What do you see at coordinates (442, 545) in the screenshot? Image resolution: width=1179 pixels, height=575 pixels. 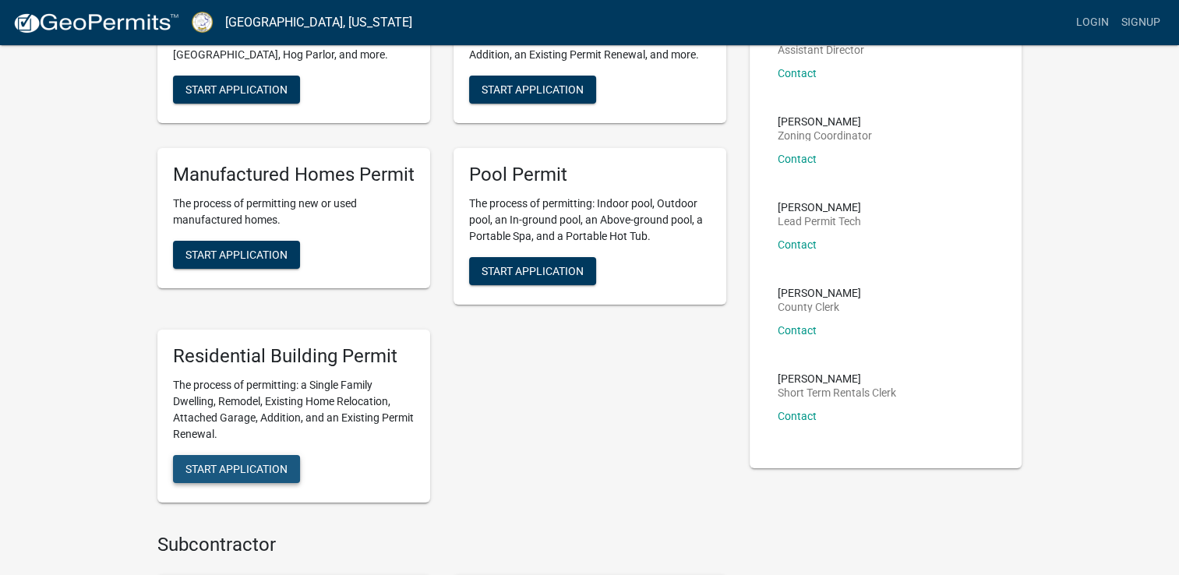 I see `h4: Subcontractor` at bounding box center [442, 545].